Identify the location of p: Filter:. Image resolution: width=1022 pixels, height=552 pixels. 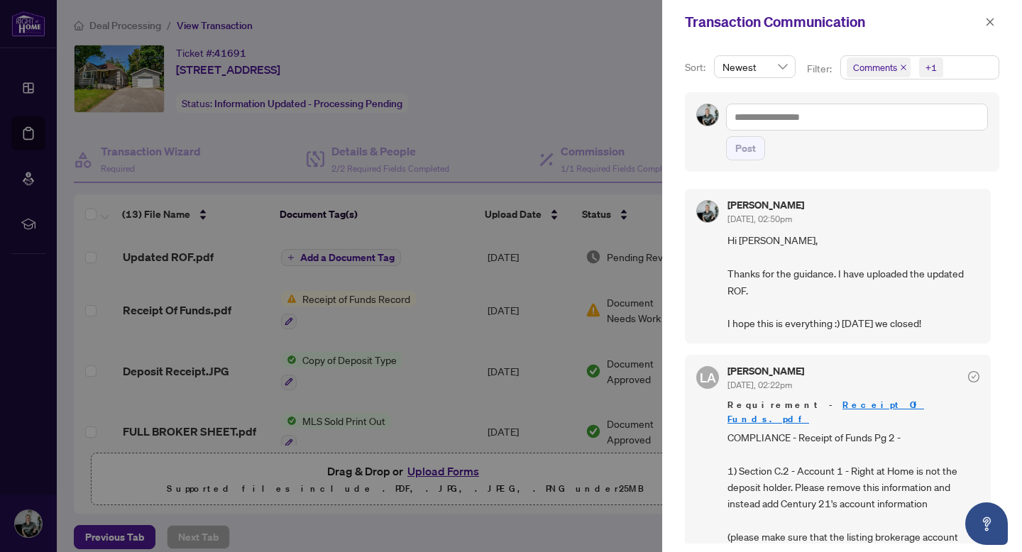
(821, 69).